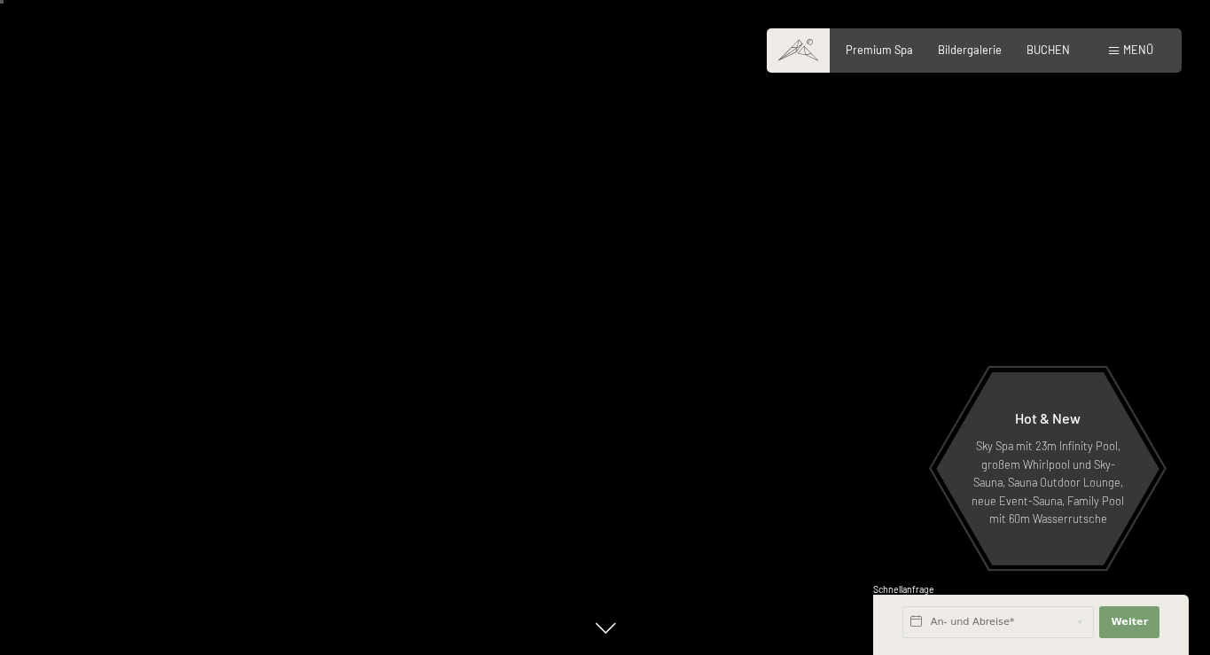 This screenshot has height=655, width=1210. I want to click on p: Sky Spa mit 23m Infinity Pool, großem Whirlpool und Sky-Sauna, Sauna Outdoor Lounge, neue Event-S..., so click(1047, 482).